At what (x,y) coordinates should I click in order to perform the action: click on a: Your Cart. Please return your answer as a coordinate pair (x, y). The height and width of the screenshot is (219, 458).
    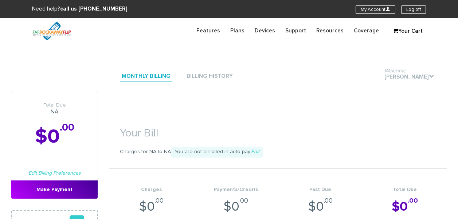
    Looking at the image, I should click on (408, 31).